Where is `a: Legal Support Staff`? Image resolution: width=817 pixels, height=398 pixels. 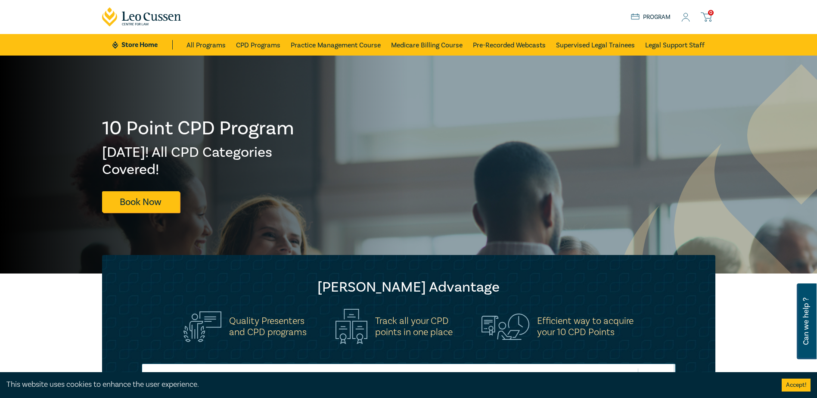
a: Legal Support Staff is located at coordinates (675, 45).